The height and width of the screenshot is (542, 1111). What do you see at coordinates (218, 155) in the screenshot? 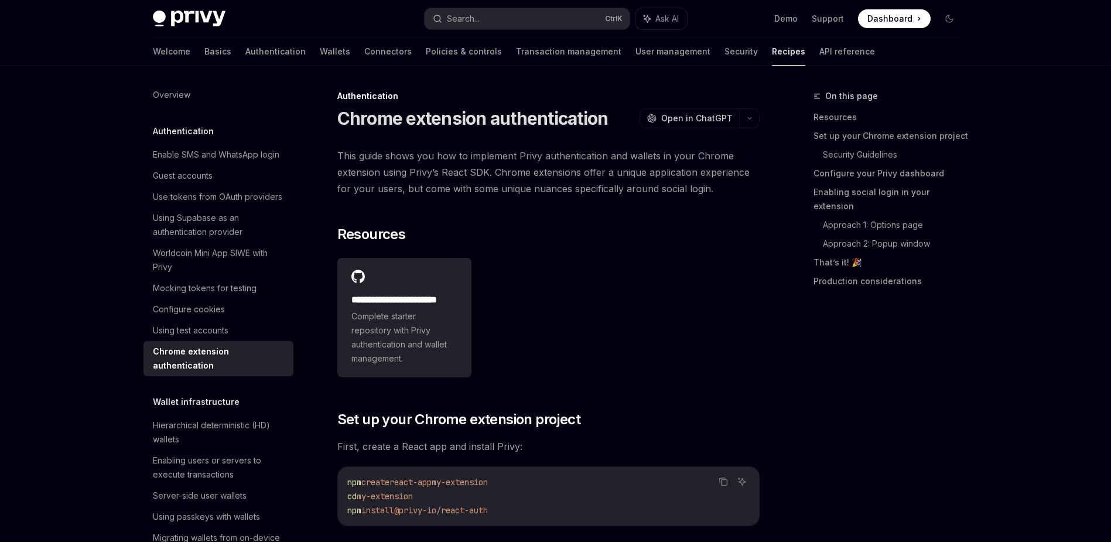
I see `a: Enable SMS and WhatsApp login` at bounding box center [218, 155].